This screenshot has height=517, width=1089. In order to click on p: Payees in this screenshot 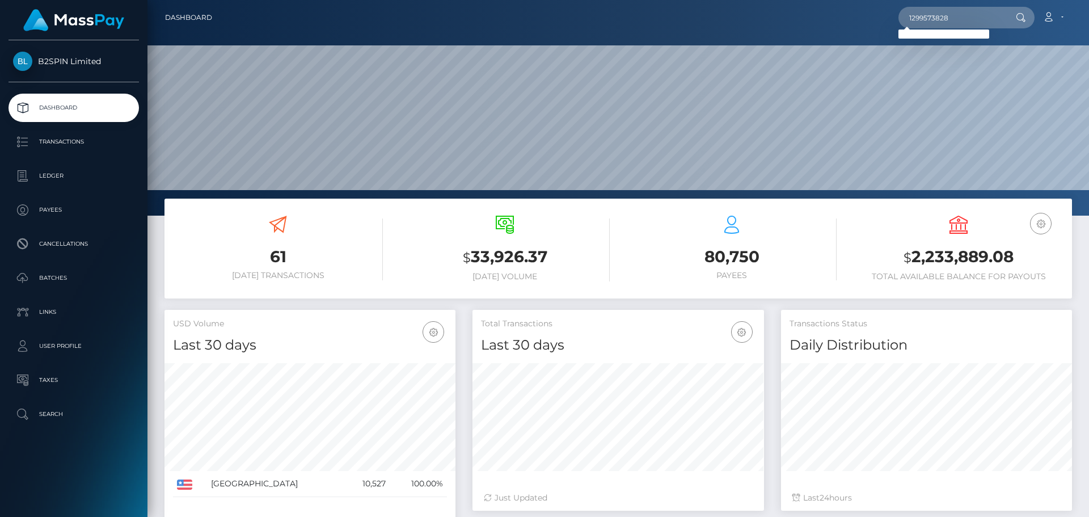, I will do `click(74, 210)`.